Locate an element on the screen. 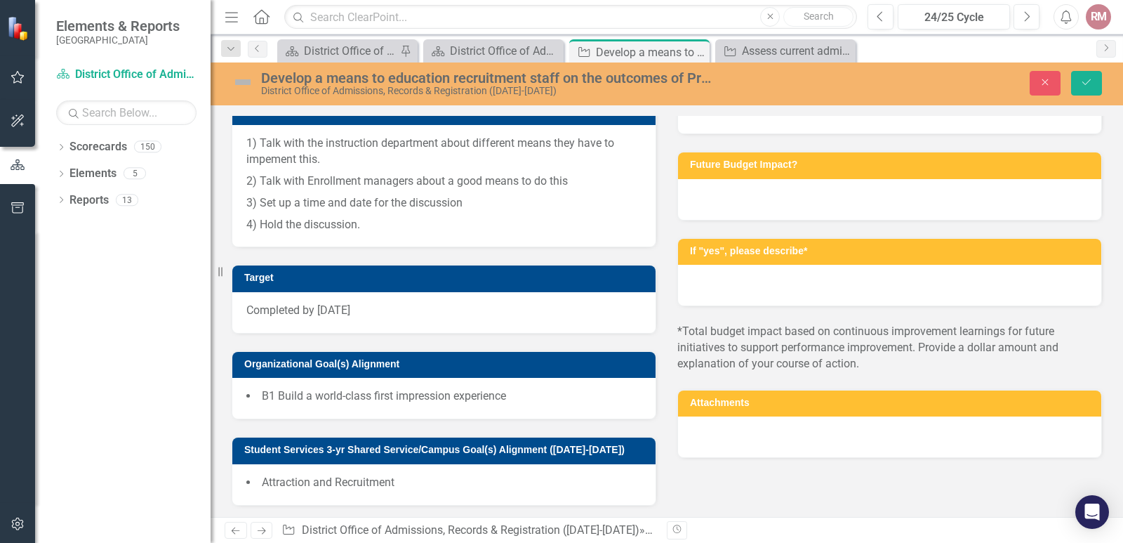 The width and height of the screenshot is (1123, 543). input: Search Below... is located at coordinates (126, 112).